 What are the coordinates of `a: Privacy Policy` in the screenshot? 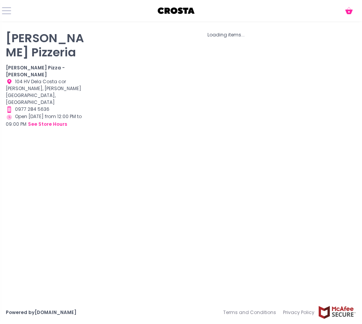 It's located at (298, 312).